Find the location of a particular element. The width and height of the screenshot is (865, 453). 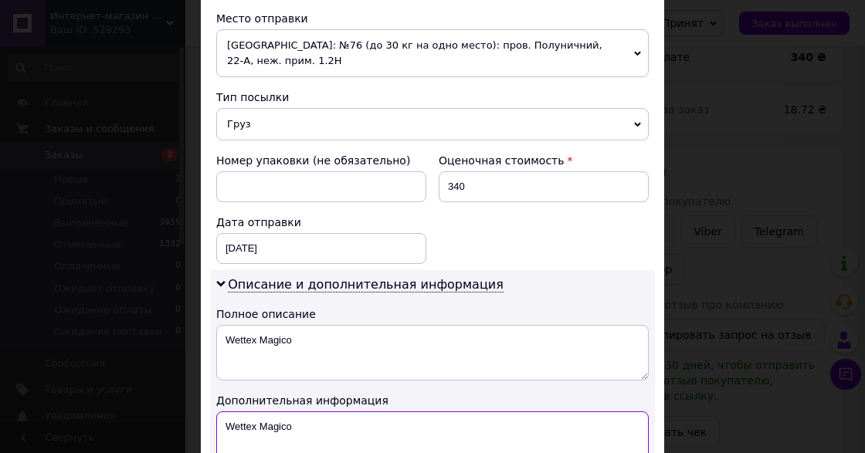

span: Место отправки is located at coordinates (262, 19).